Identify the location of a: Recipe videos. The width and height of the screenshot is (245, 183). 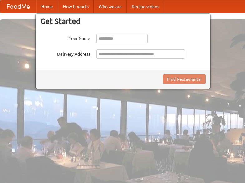
(146, 7).